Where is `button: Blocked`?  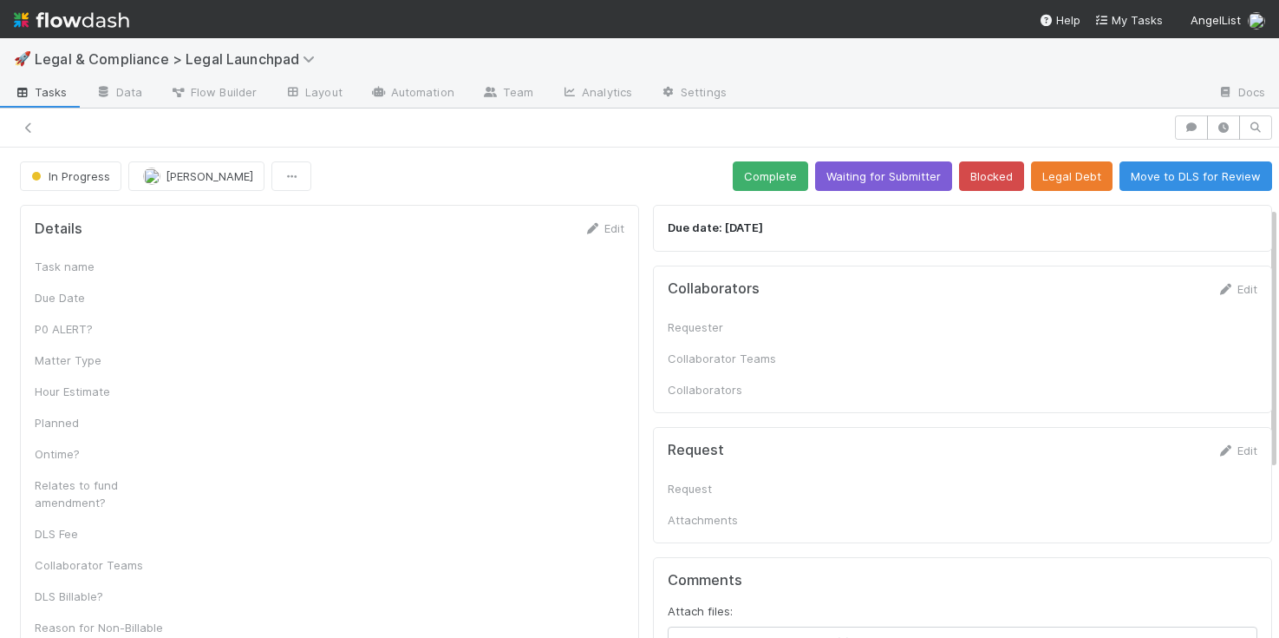 button: Blocked is located at coordinates (991, 176).